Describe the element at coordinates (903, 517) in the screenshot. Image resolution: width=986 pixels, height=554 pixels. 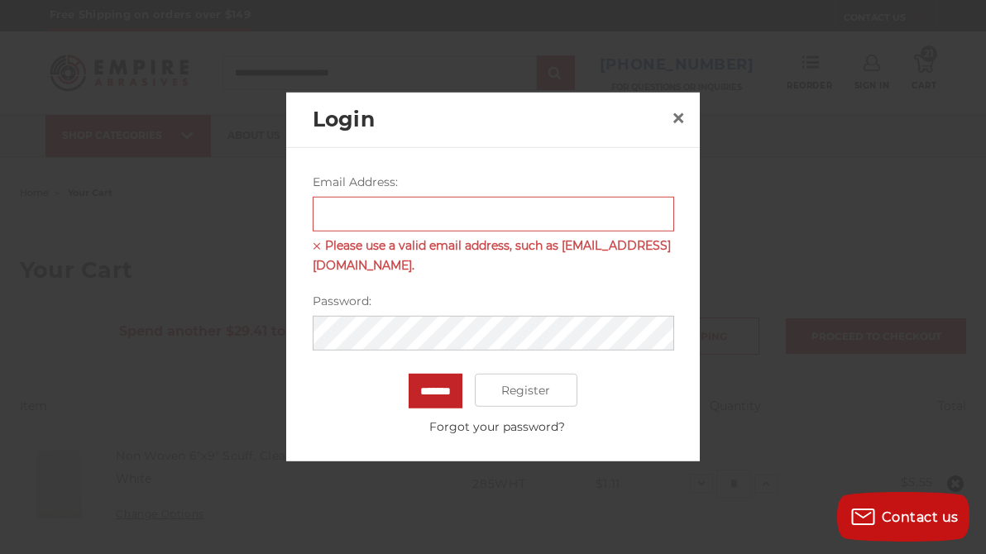
I see `button: Contact us` at that location.